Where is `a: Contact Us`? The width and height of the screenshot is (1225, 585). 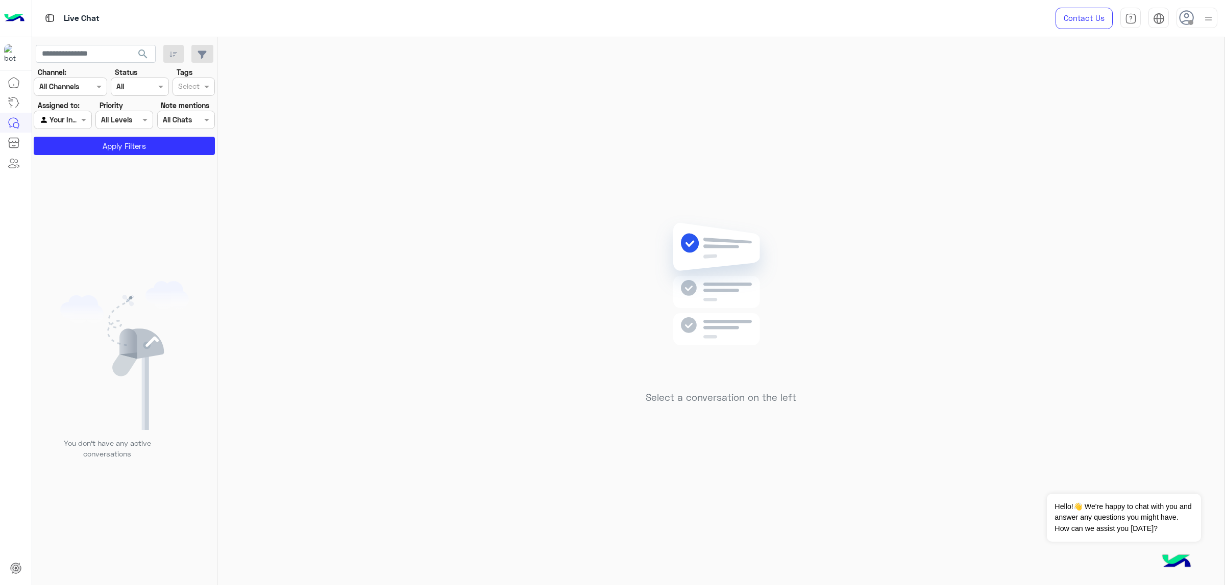 a: Contact Us is located at coordinates (1084, 18).